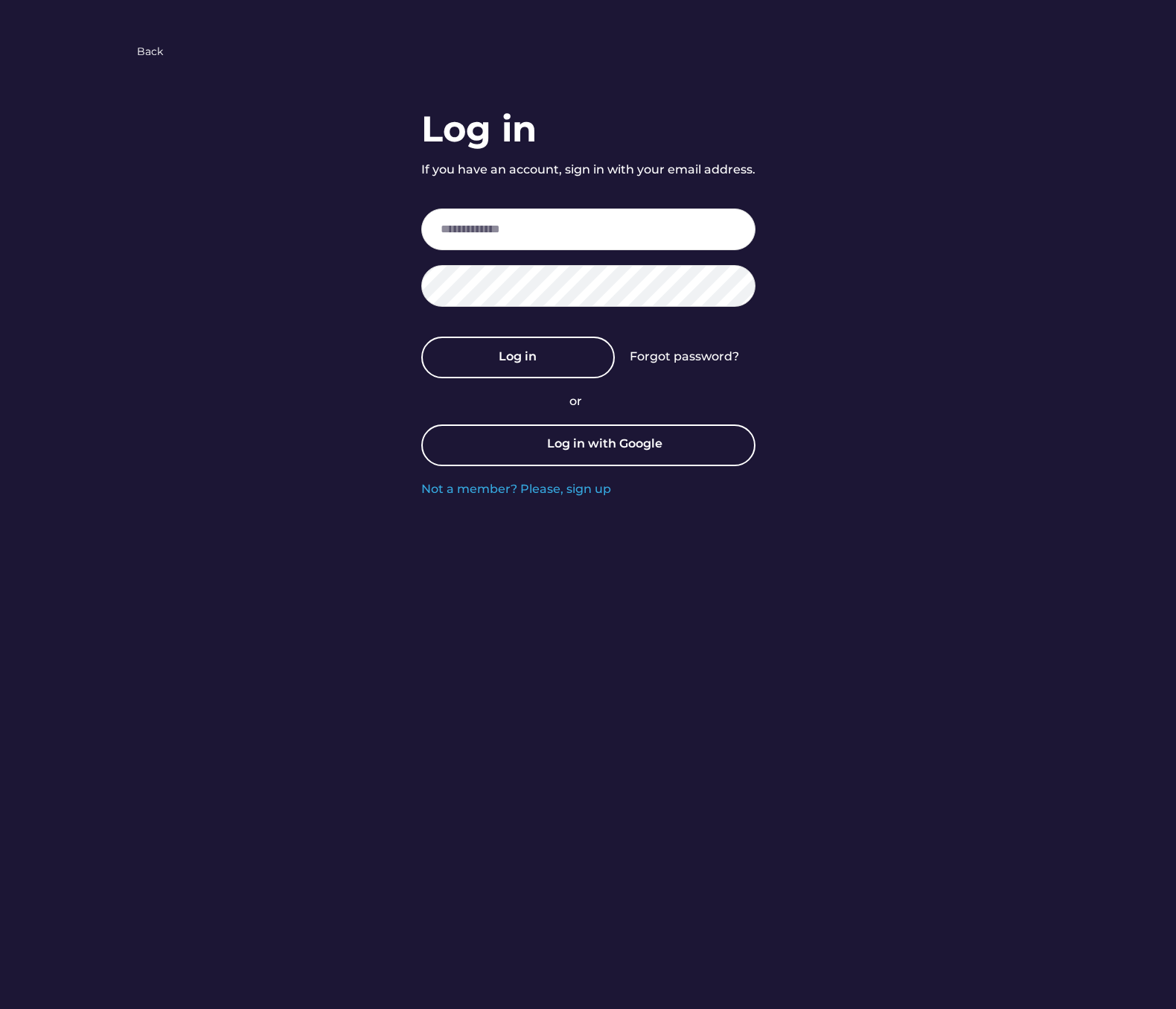  Describe the element at coordinates (518, 357) in the screenshot. I see `button: Log in` at that location.